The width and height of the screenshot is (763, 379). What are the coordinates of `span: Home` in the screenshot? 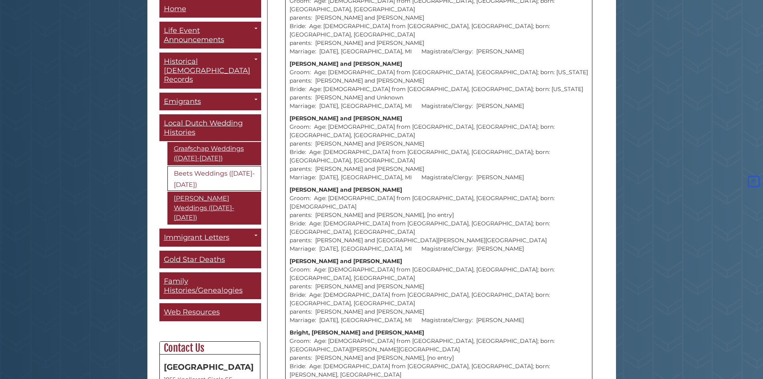 It's located at (175, 9).